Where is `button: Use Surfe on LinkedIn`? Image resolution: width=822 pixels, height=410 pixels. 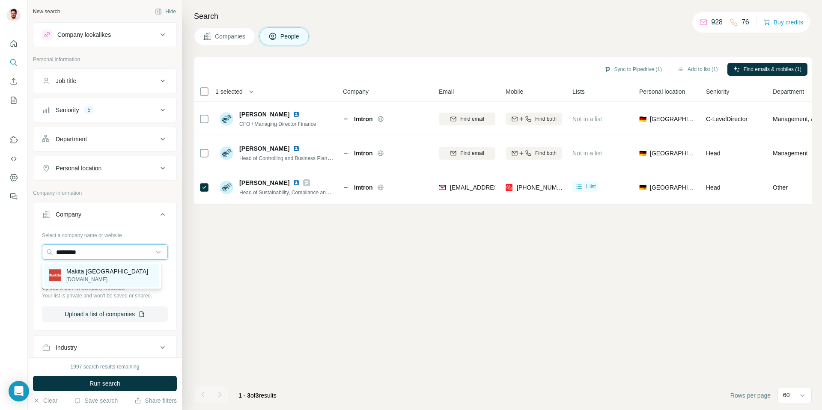
button: Use Surfe on LinkedIn is located at coordinates (14, 140).